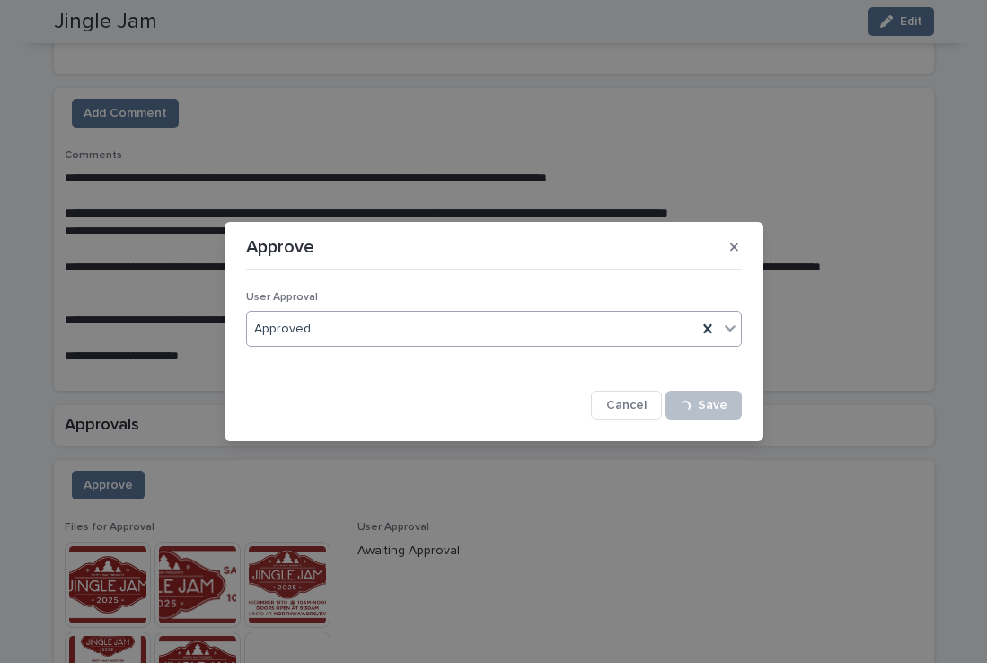 The width and height of the screenshot is (987, 663). What do you see at coordinates (282, 297) in the screenshot?
I see `span: User Approval` at bounding box center [282, 297].